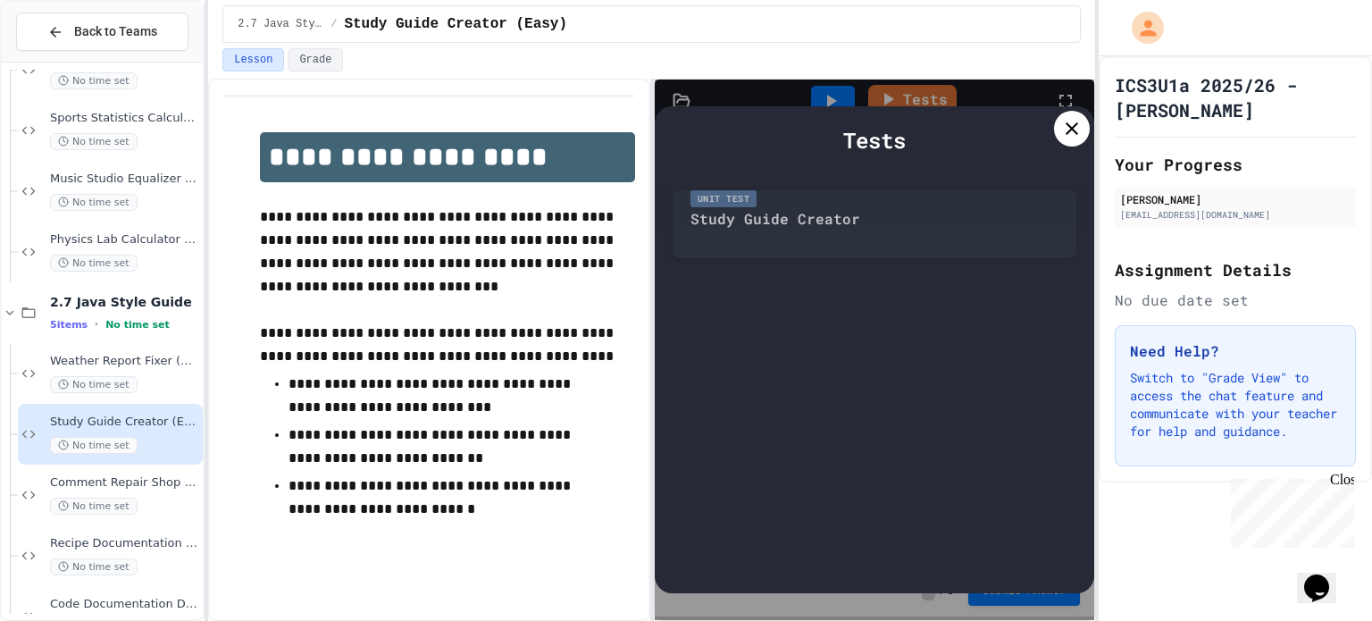  What do you see at coordinates (1235, 300) in the screenshot?
I see `div: No due date set` at bounding box center [1235, 300].